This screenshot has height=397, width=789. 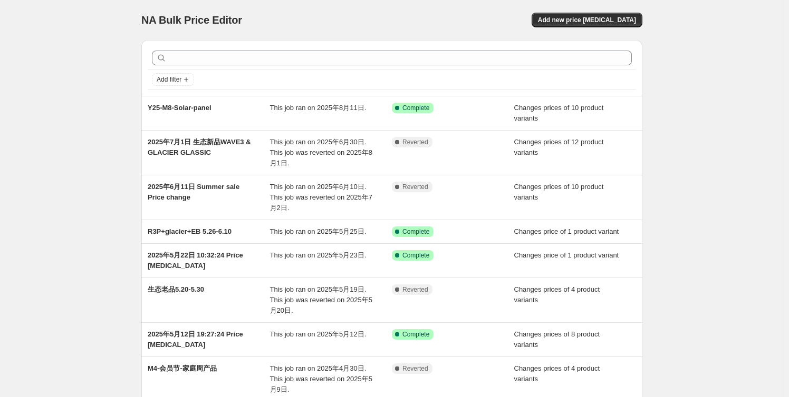 What do you see at coordinates (182, 368) in the screenshot?
I see `span: M4-会员节-家庭周产品` at bounding box center [182, 368].